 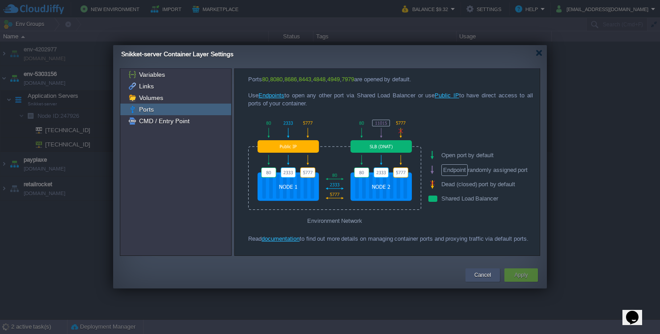 I want to click on span: Links, so click(x=146, y=86).